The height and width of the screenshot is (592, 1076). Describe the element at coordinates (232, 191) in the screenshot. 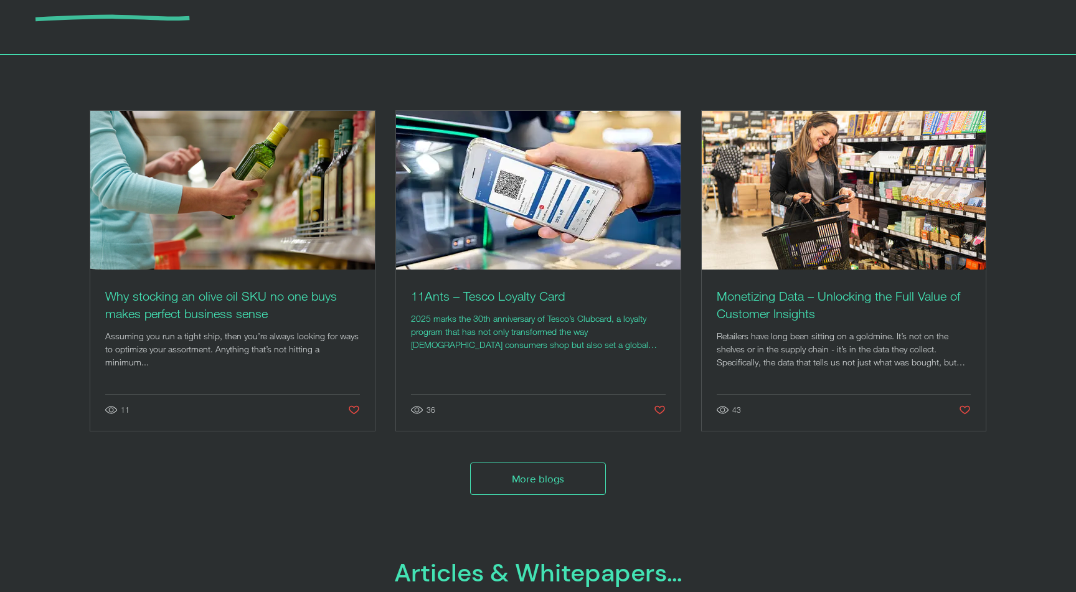

I see `img: Why stocking an olive oil SKU no one buys makes perfect business sense` at that location.